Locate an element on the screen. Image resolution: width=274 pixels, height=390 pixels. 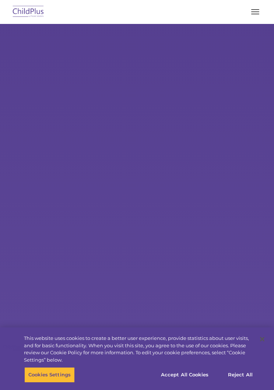
button: Reject All is located at coordinates (240, 375).